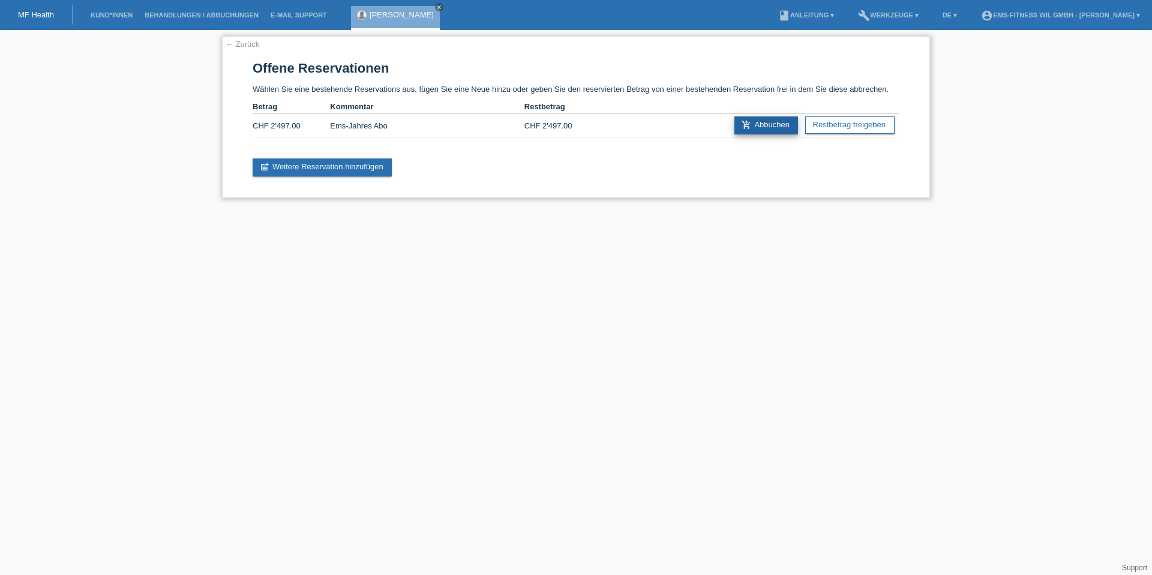  Describe the element at coordinates (112, 15) in the screenshot. I see `a: Kund*innen` at that location.